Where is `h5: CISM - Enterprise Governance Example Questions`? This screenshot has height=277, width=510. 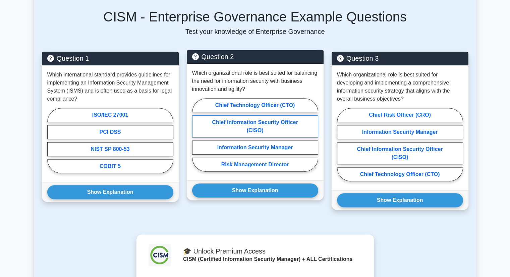 h5: CISM - Enterprise Governance Example Questions is located at coordinates (255, 17).